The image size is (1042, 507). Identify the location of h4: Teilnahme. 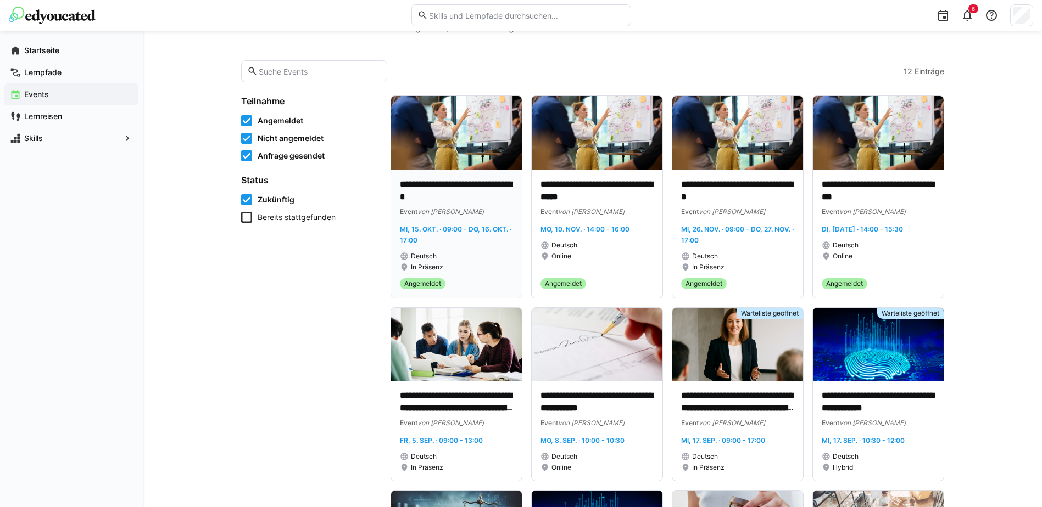
(309, 101).